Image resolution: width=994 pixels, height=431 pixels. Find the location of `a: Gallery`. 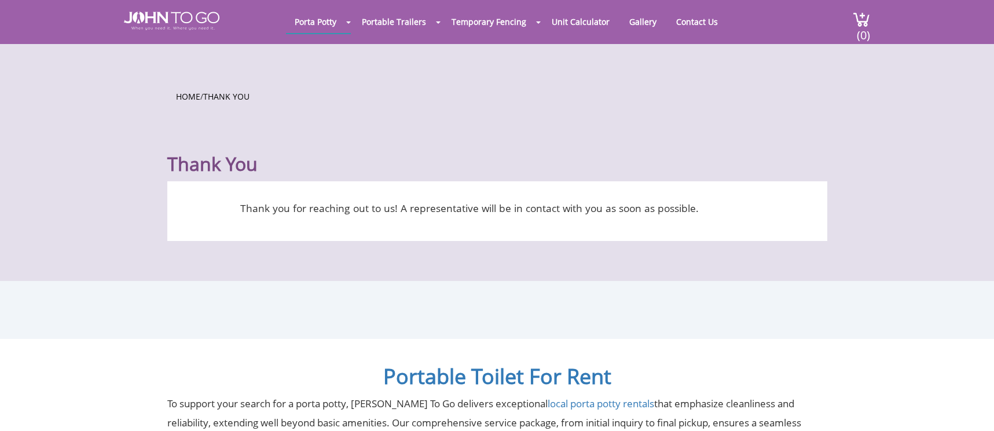

a: Gallery is located at coordinates (643, 21).